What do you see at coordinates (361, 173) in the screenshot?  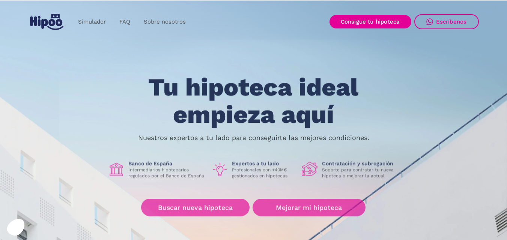 I see `p: Soporte para contratar tu nueva hipoteca o mejorar la actual` at bounding box center [361, 173].